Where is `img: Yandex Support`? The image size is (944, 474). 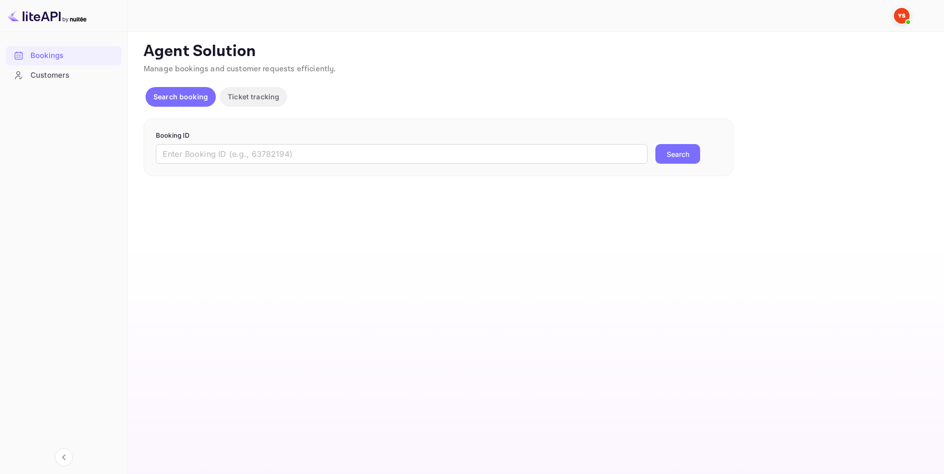 img: Yandex Support is located at coordinates (902, 16).